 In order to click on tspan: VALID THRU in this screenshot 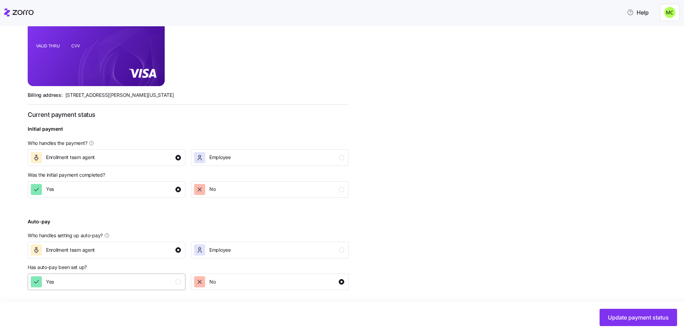, I will do `click(48, 46)`.